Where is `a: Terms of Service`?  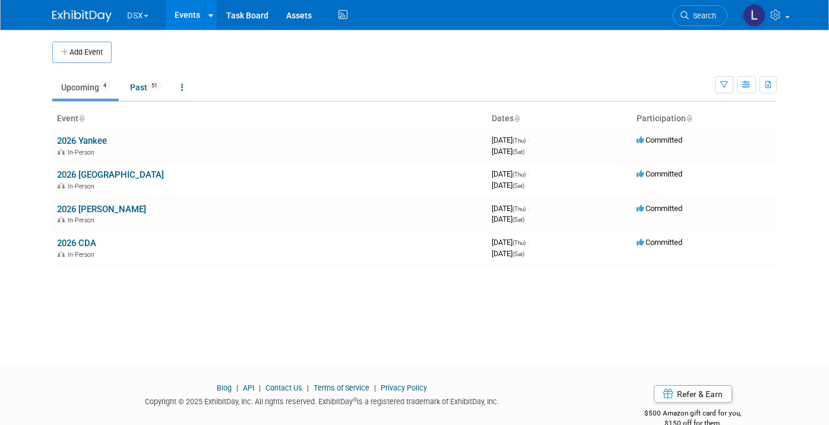 a: Terms of Service is located at coordinates (341, 387).